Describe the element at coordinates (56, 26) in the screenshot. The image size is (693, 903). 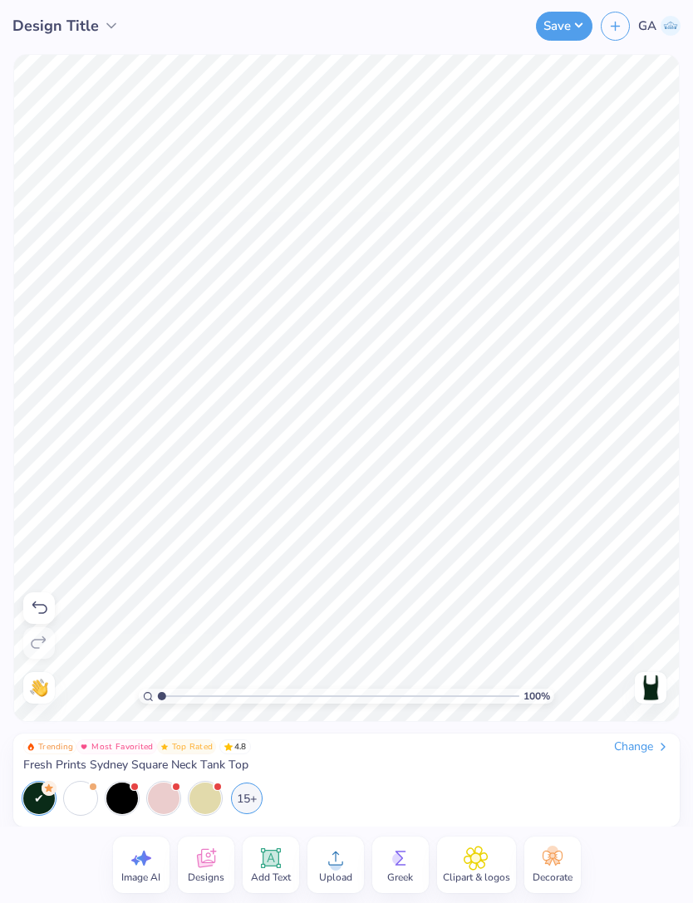
I see `span: Design Title` at that location.